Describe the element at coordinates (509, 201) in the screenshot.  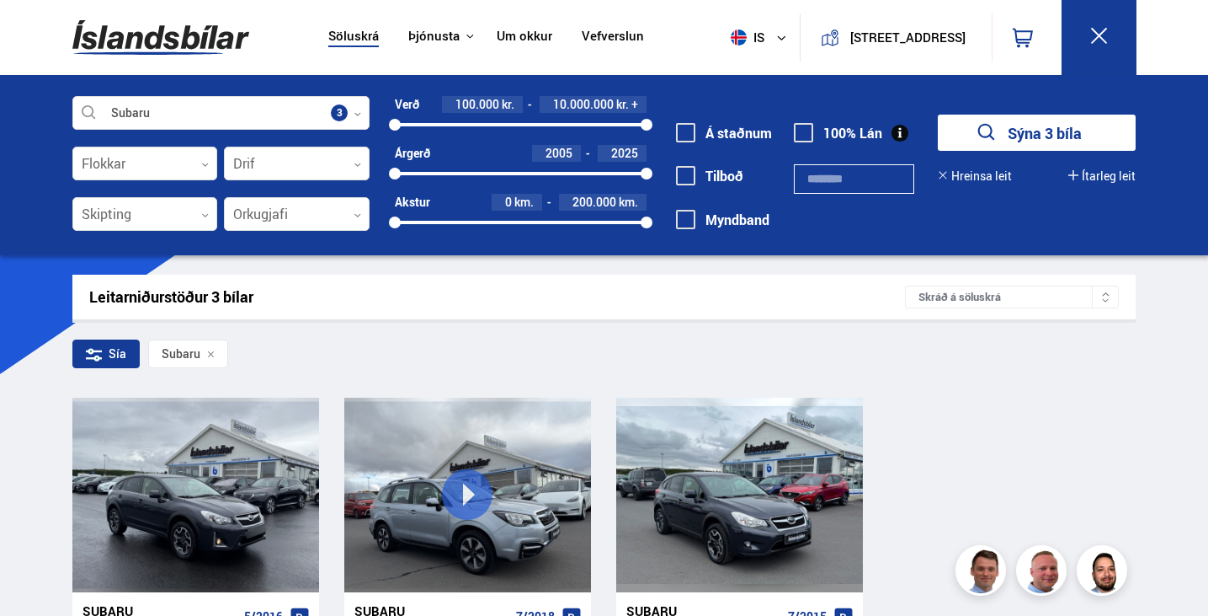
I see `span: 0` at that location.